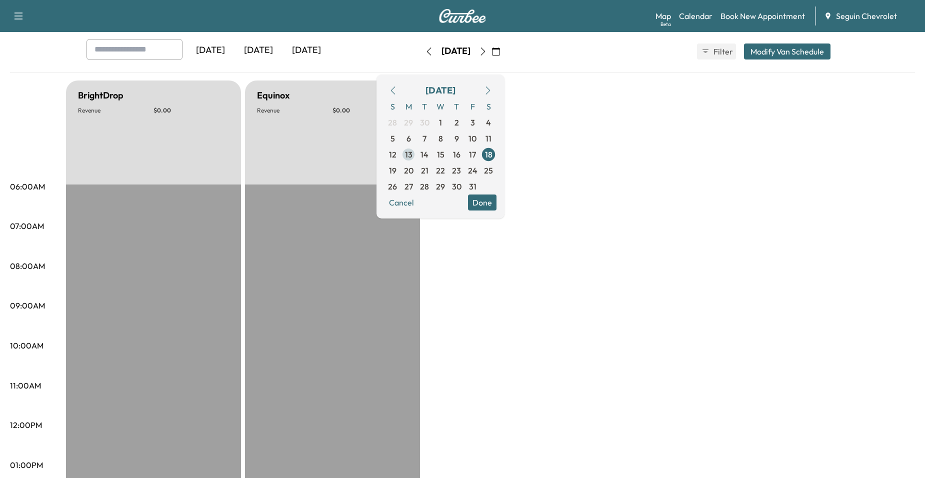  I want to click on a: MapBeta, so click(663, 16).